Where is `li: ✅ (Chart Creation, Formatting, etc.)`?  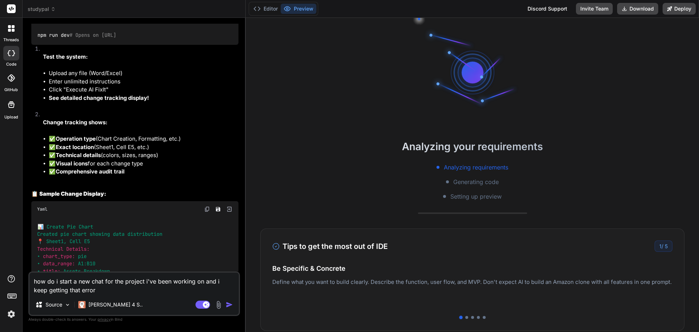 li: ✅ (Chart Creation, Formatting, etc.) is located at coordinates (143, 139).